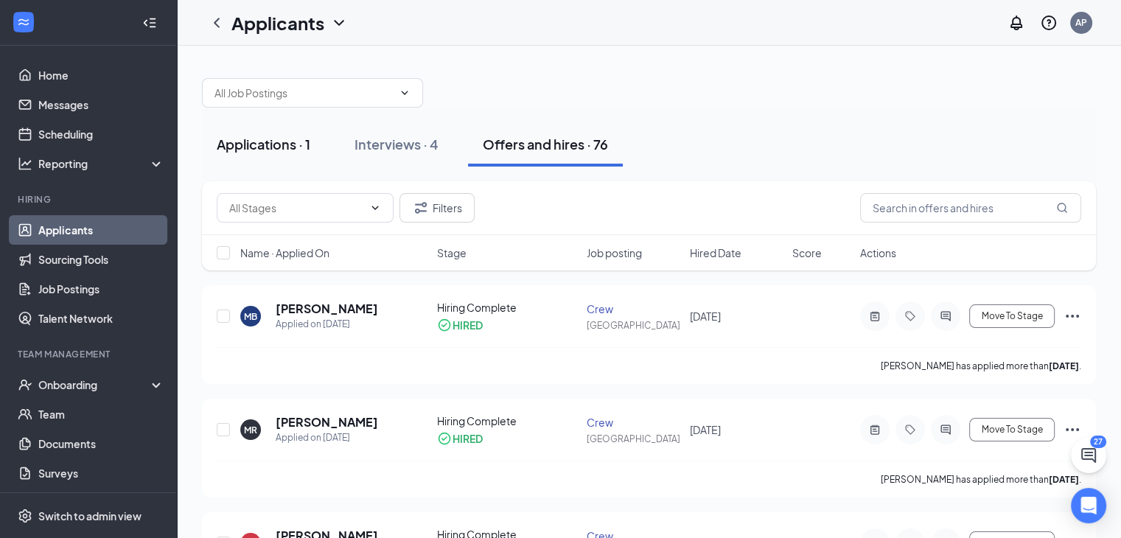 This screenshot has height=538, width=1121. Describe the element at coordinates (437, 208) in the screenshot. I see `button: Filter Filters` at that location.